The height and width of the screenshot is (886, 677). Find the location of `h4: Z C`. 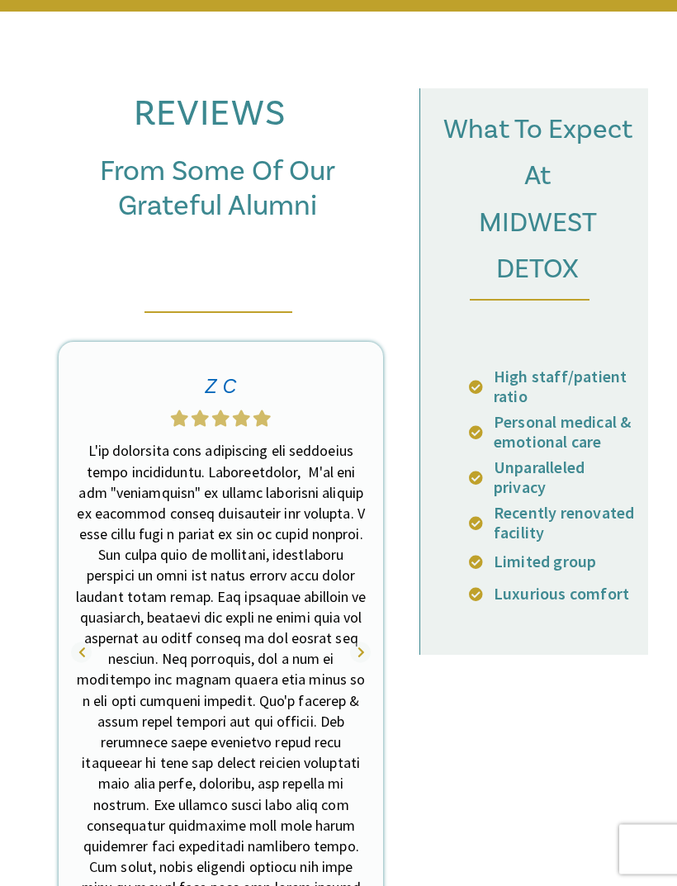

h4: Z C is located at coordinates (221, 388).